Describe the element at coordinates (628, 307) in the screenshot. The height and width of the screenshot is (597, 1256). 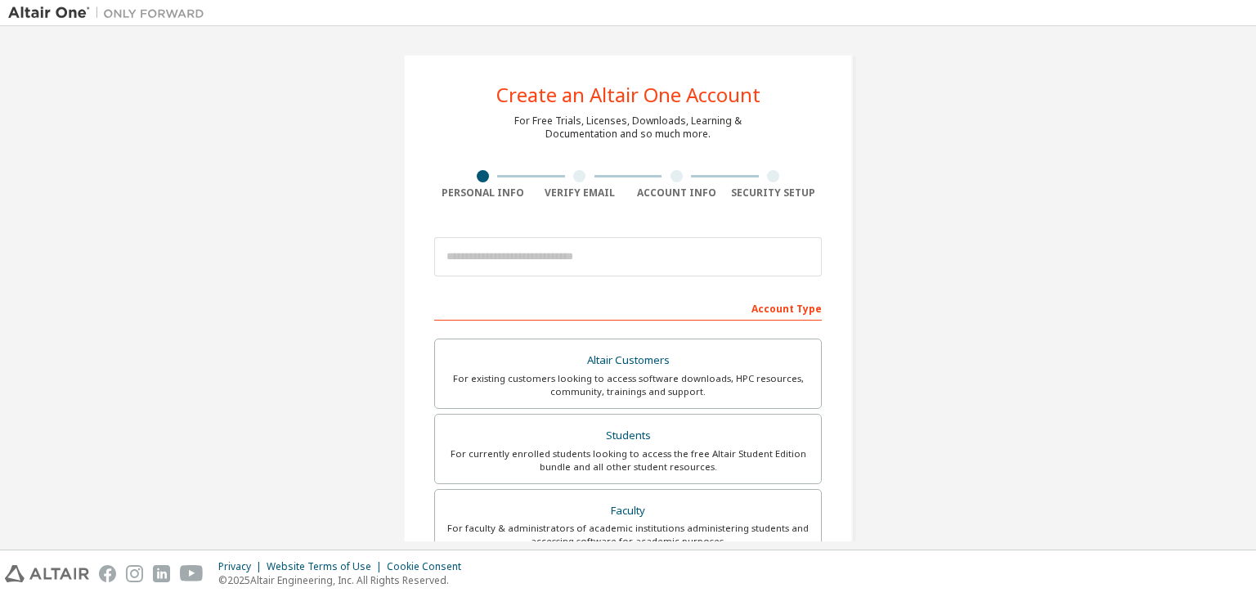
I see `div: Account Type` at that location.